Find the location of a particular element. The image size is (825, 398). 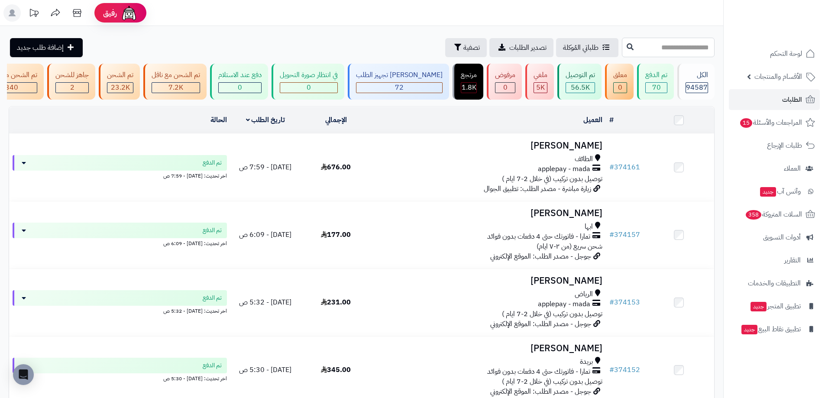

span: أدوات التسويق is located at coordinates (782, 237).